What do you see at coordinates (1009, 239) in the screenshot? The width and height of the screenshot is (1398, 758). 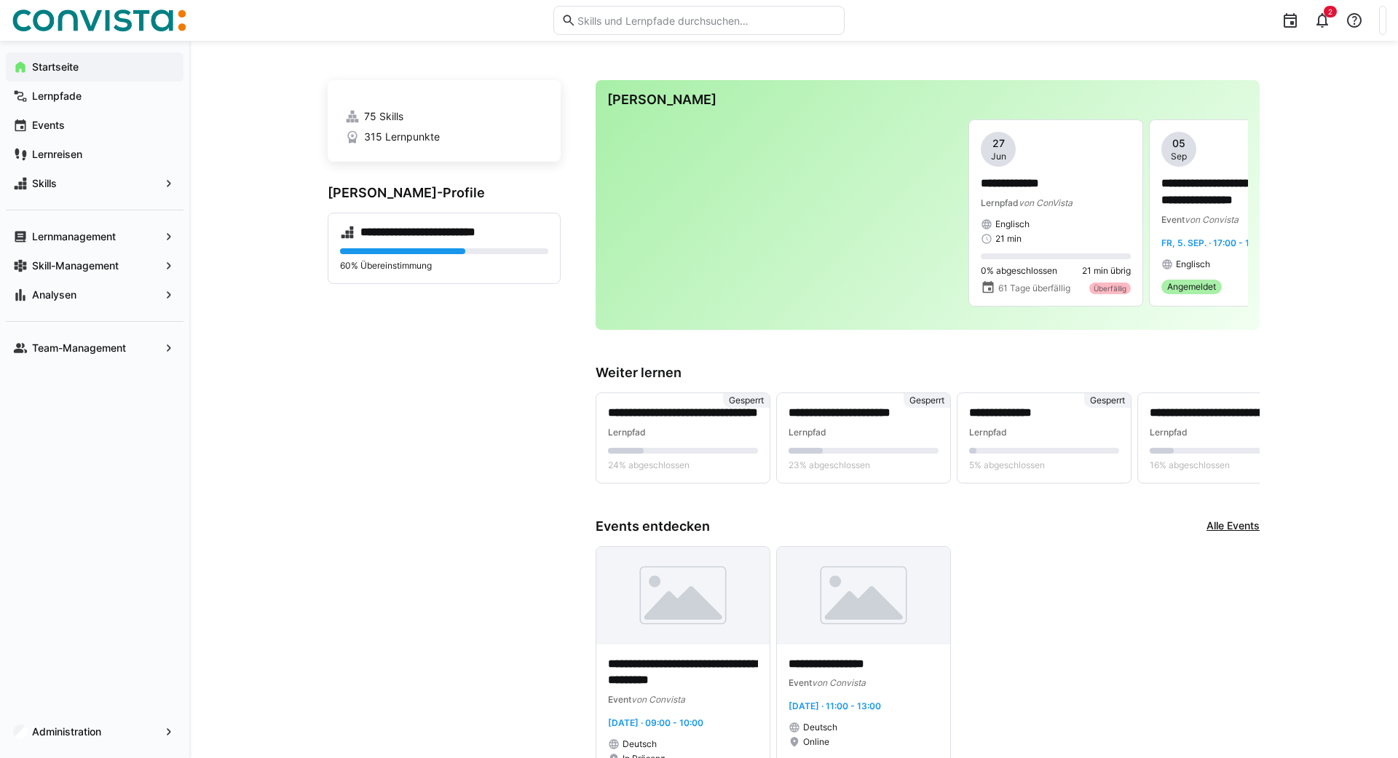 I see `span: 21 min` at bounding box center [1009, 239].